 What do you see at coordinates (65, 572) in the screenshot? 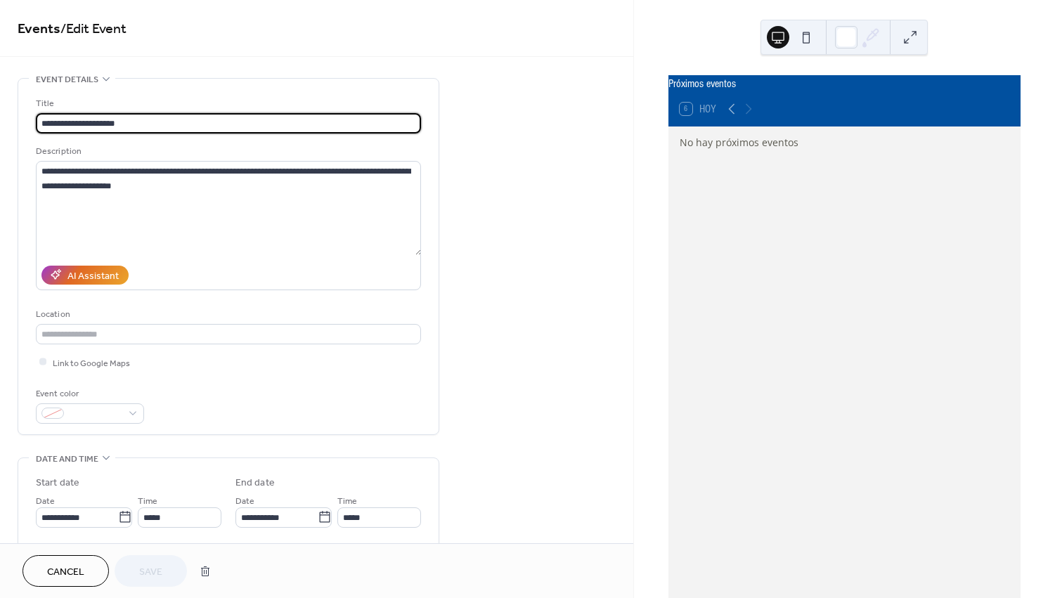
I see `span: Cancel` at bounding box center [65, 572].